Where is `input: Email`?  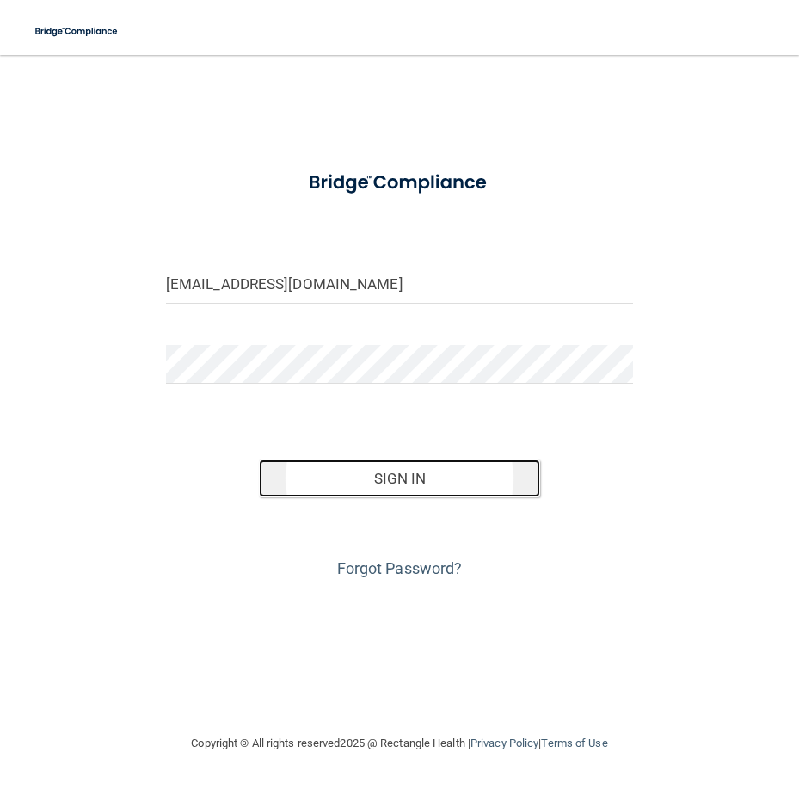
input: Email is located at coordinates (399, 284).